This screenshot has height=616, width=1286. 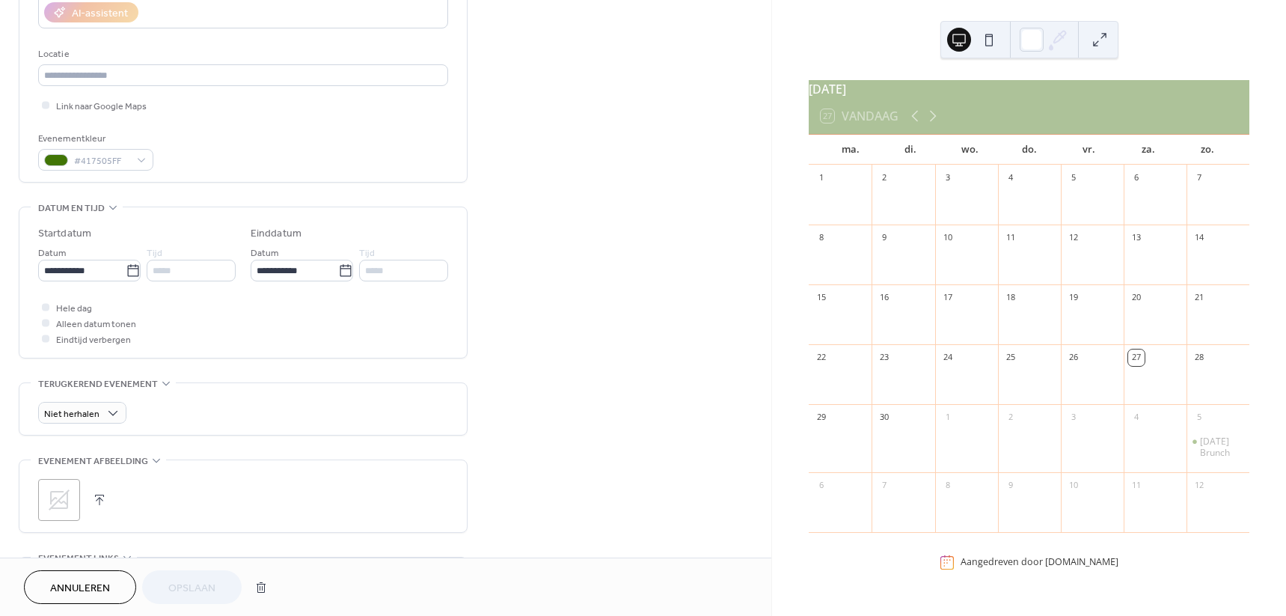 I want to click on div: 25, so click(x=1011, y=358).